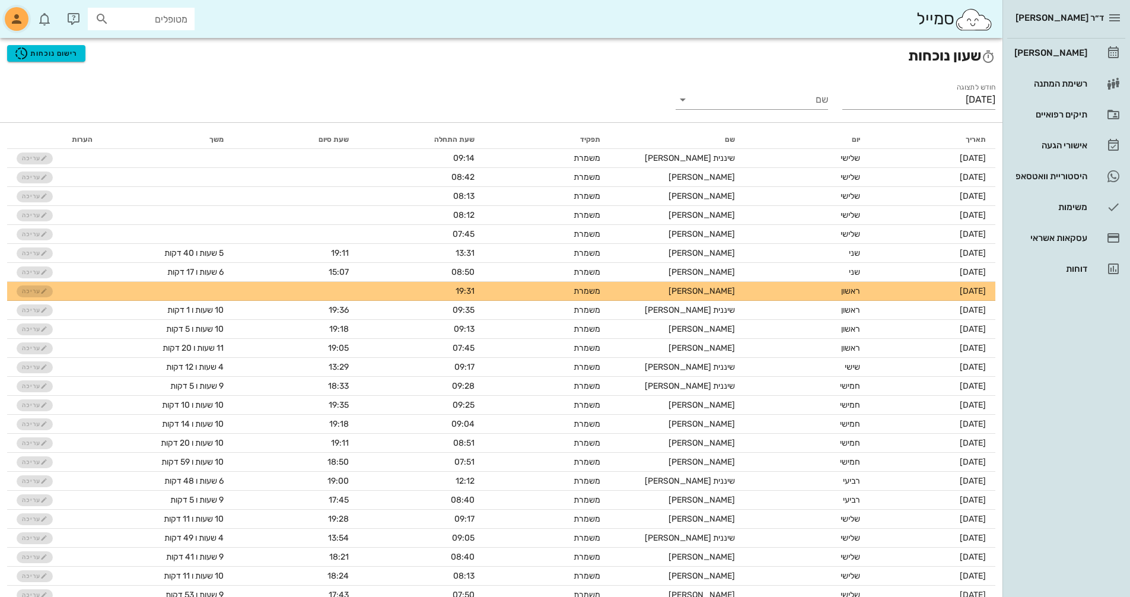 The image size is (1130, 597). What do you see at coordinates (192, 461) in the screenshot?
I see `span: 10 שעות ו 59 דקות` at bounding box center [192, 461].